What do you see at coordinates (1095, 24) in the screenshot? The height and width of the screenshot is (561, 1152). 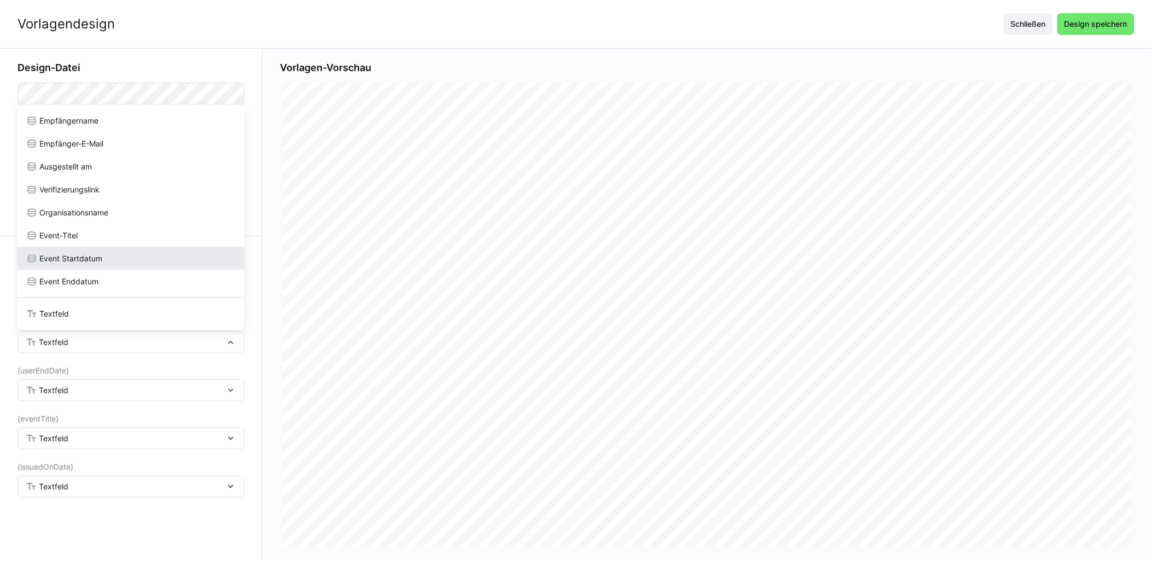 I see `span: Design speichern` at bounding box center [1095, 24].